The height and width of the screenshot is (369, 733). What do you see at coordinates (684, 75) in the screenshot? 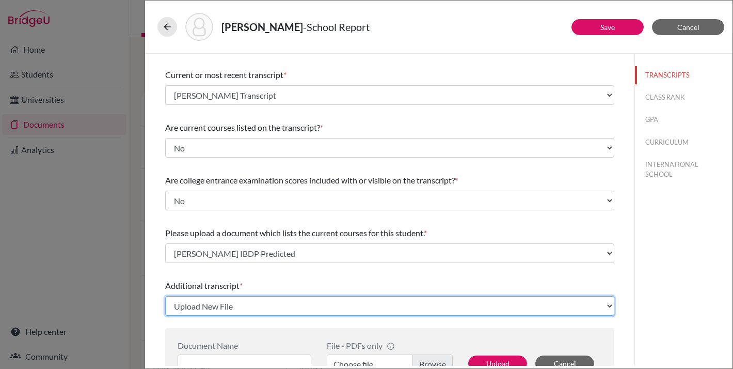
I see `button: TRANSCRIPTS` at bounding box center [684, 75].